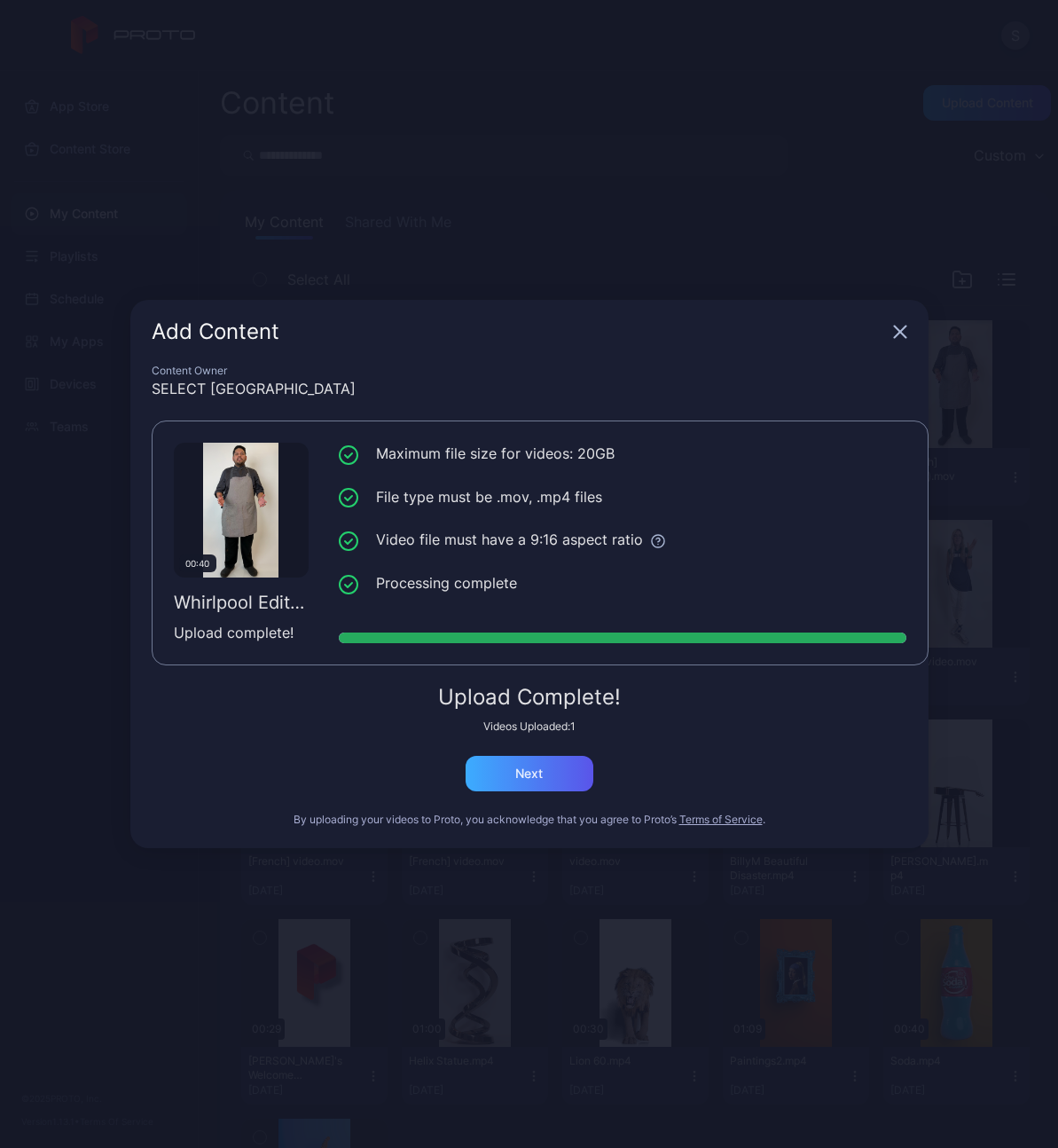 This screenshot has width=1058, height=1148. I want to click on div: Upload Complete!, so click(529, 697).